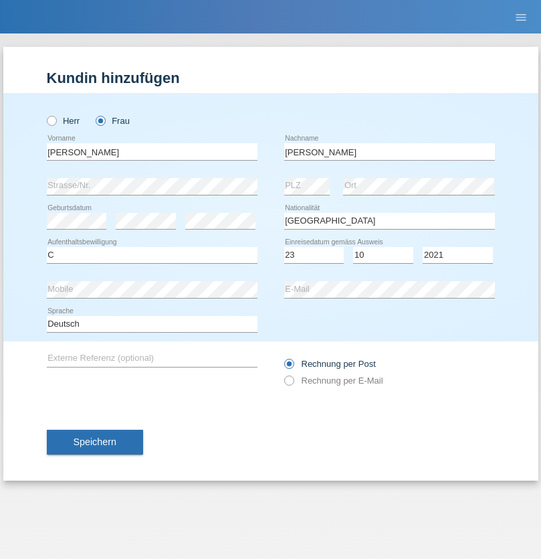  What do you see at coordinates (521, 17) in the screenshot?
I see `a: menu` at bounding box center [521, 17].